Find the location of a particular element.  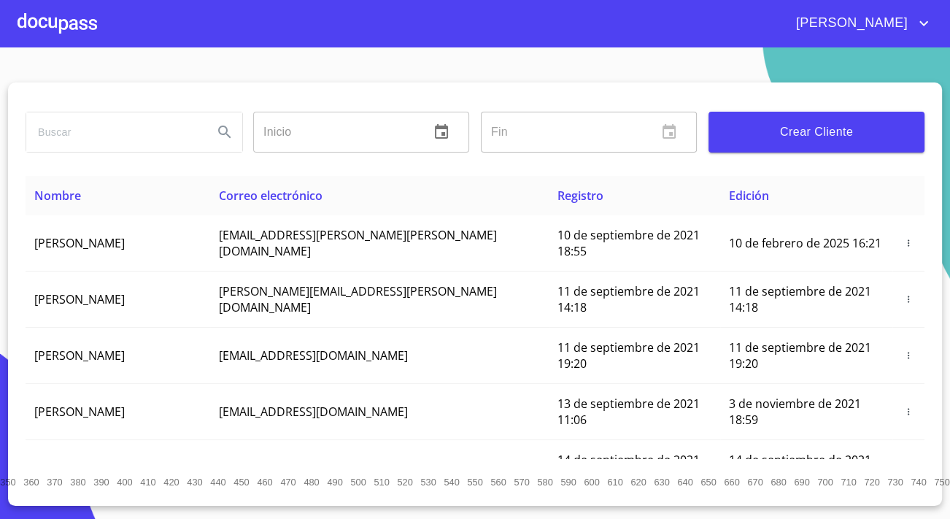

span: Crear Cliente is located at coordinates (816, 132).